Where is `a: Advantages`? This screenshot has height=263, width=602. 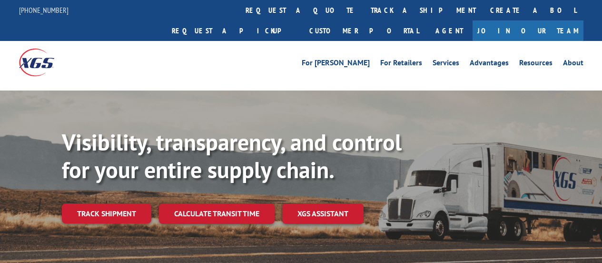 a: Advantages is located at coordinates (489, 64).